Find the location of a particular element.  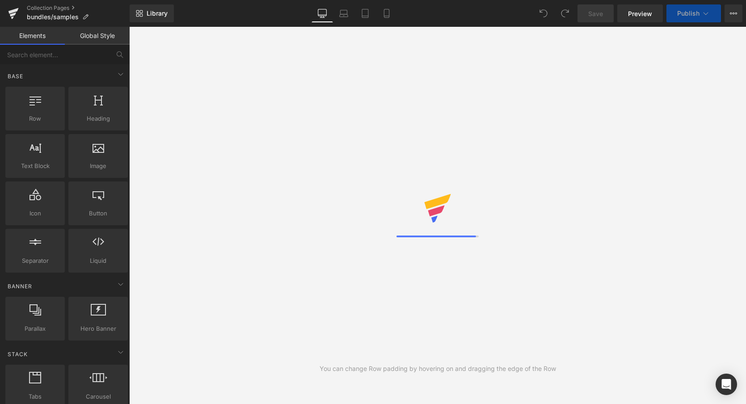

div: You can change Row padding by hovering on and dragging the edge of the Row is located at coordinates (437, 369).